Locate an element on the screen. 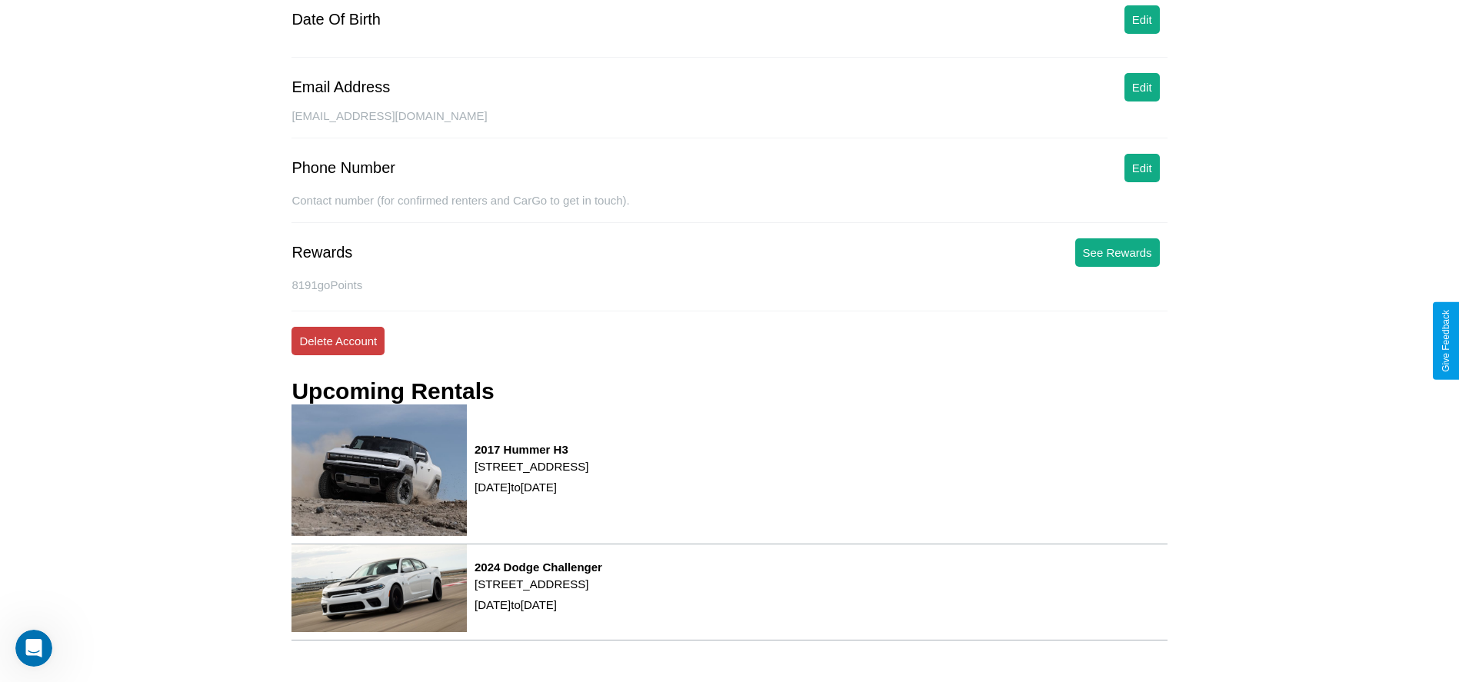 Image resolution: width=1459 pixels, height=682 pixels. p: 8191 goPoints is located at coordinates (729, 285).